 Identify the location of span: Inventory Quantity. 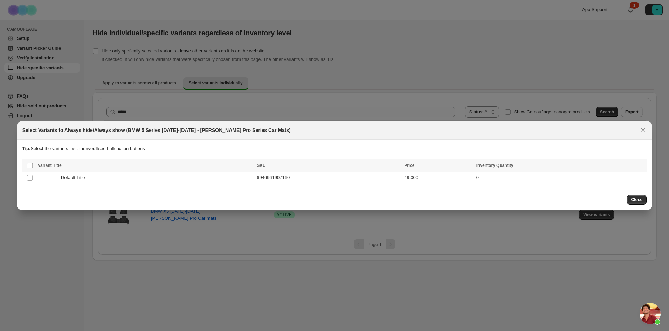
(495, 166).